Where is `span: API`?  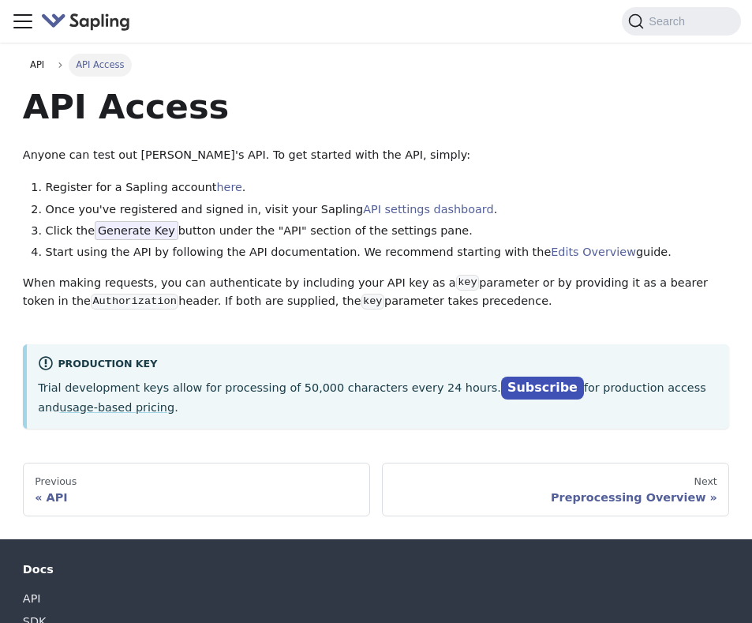
span: API is located at coordinates (37, 65).